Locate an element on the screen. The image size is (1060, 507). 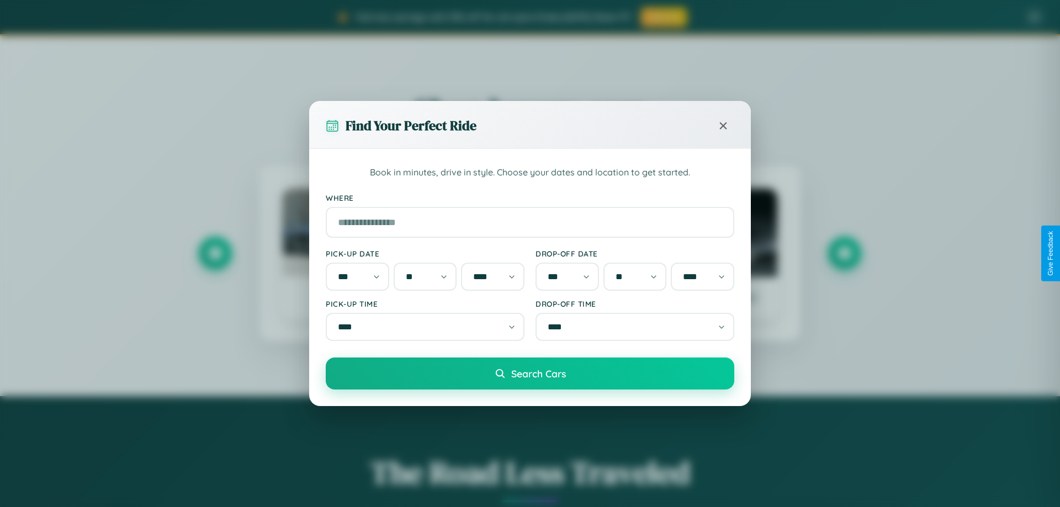
label: Pick-up Time is located at coordinates (425, 304).